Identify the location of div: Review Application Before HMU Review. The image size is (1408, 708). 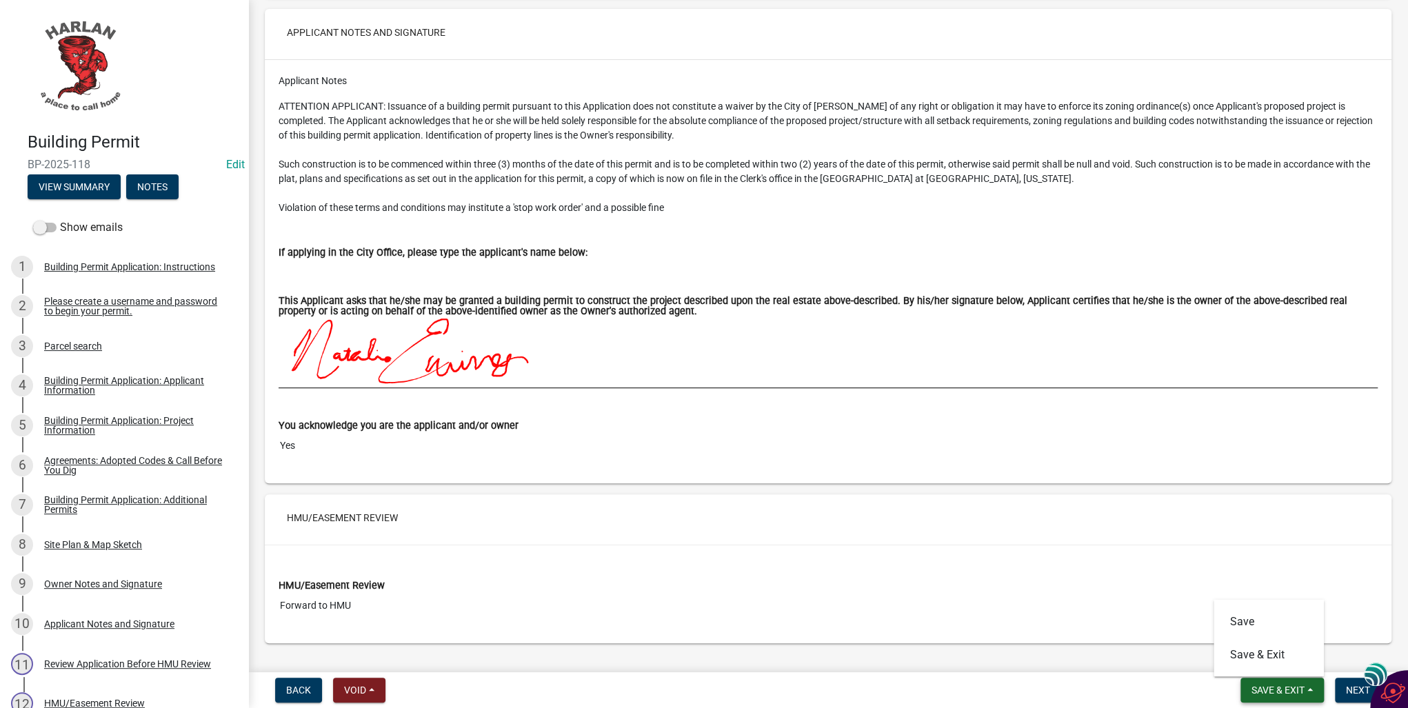
(128, 664).